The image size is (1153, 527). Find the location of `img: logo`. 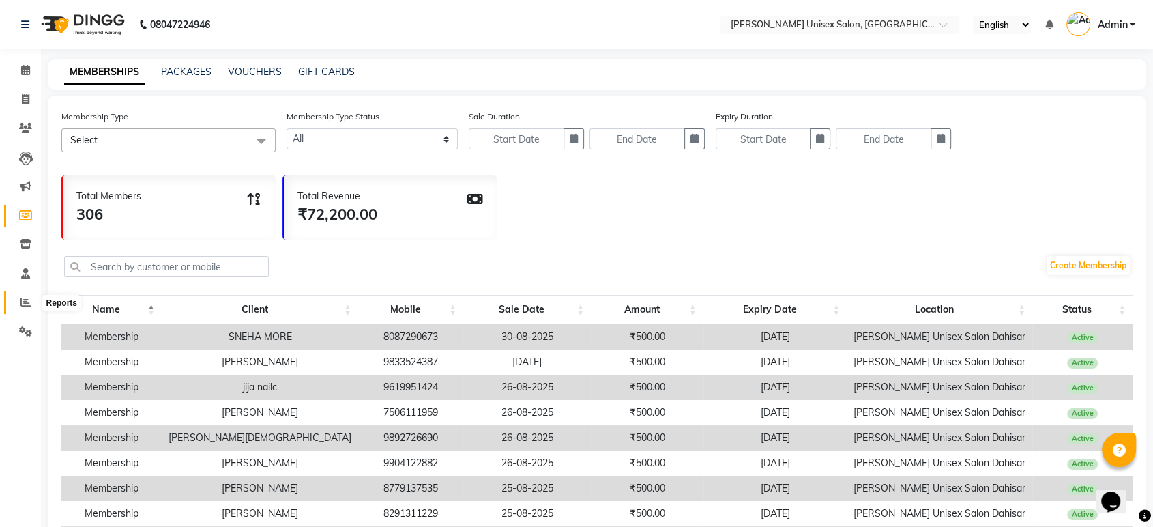

img: logo is located at coordinates (81, 25).